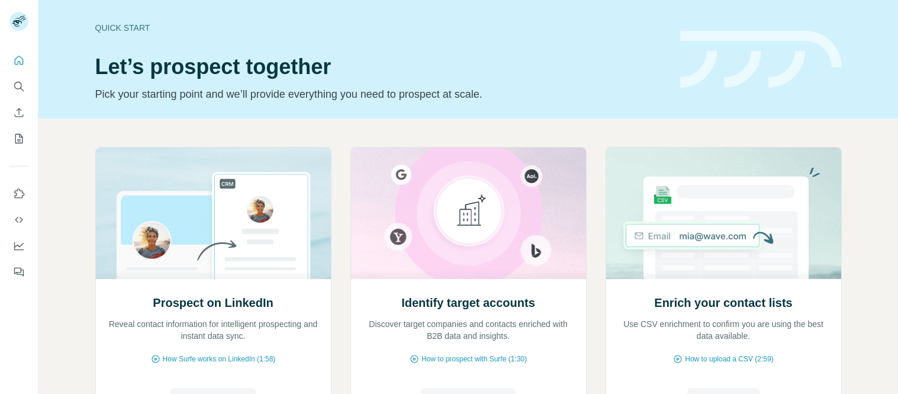  What do you see at coordinates (468, 213) in the screenshot?
I see `img: Identify target accounts` at bounding box center [468, 213].